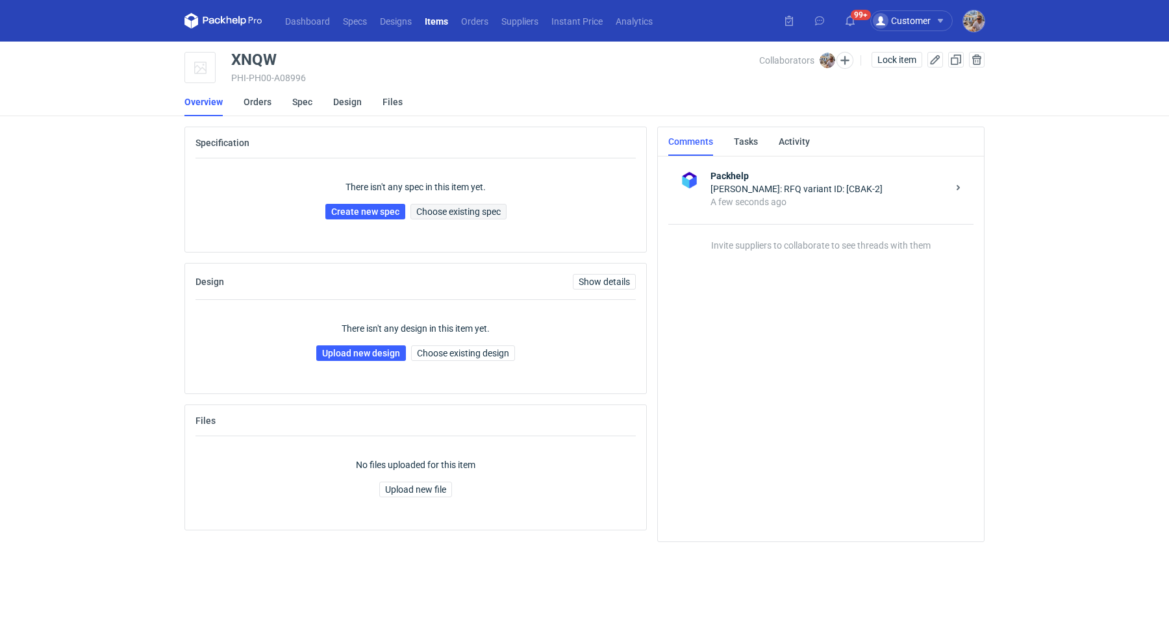 This screenshot has width=1169, height=631. I want to click on a: Dashboard, so click(307, 21).